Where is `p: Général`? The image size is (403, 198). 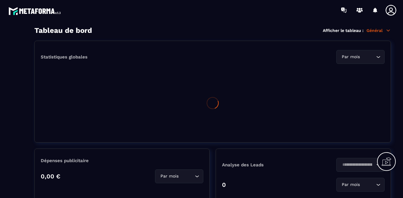 p: Général is located at coordinates (378, 30).